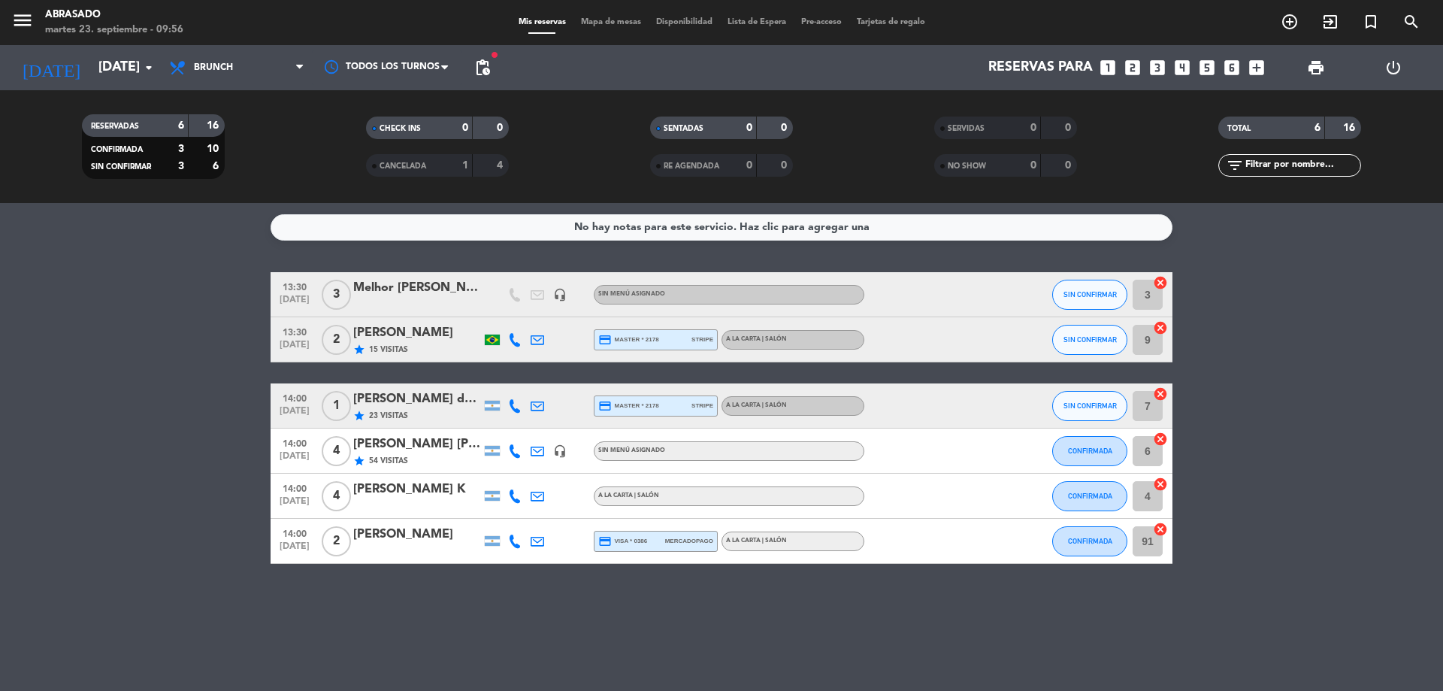  What do you see at coordinates (689, 540) in the screenshot?
I see `span: mercadopago` at bounding box center [689, 540].